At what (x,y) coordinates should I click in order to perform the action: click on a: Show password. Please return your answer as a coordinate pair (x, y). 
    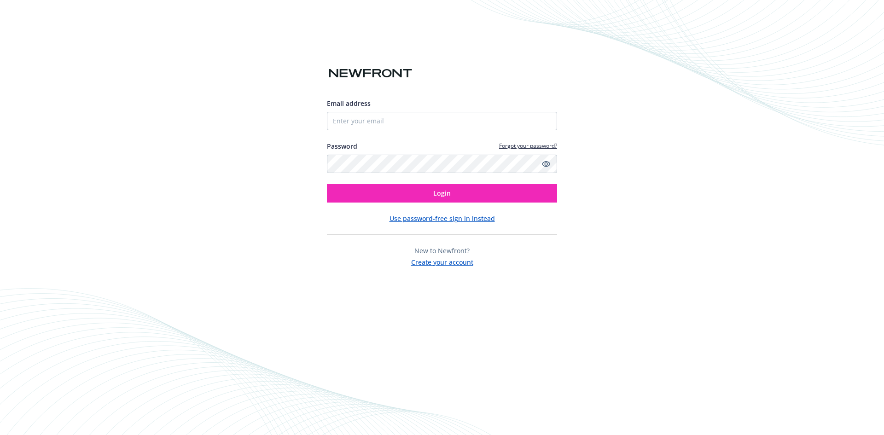
    Looking at the image, I should click on (546, 164).